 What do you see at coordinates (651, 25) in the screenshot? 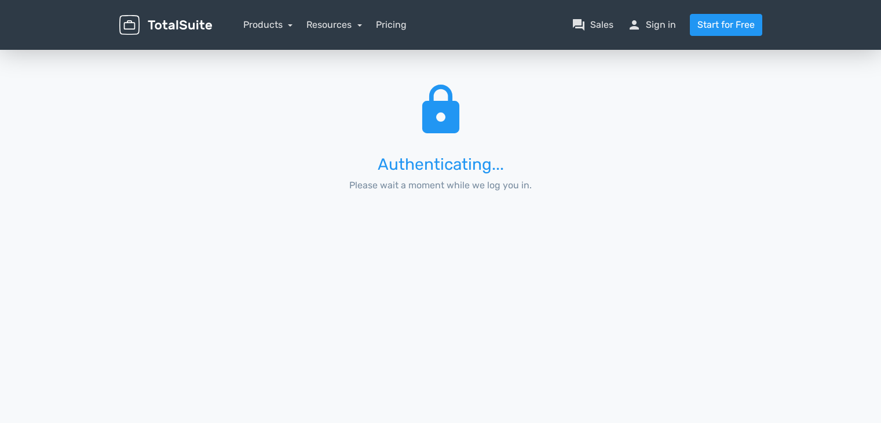
I see `a: personSign in` at bounding box center [651, 25].